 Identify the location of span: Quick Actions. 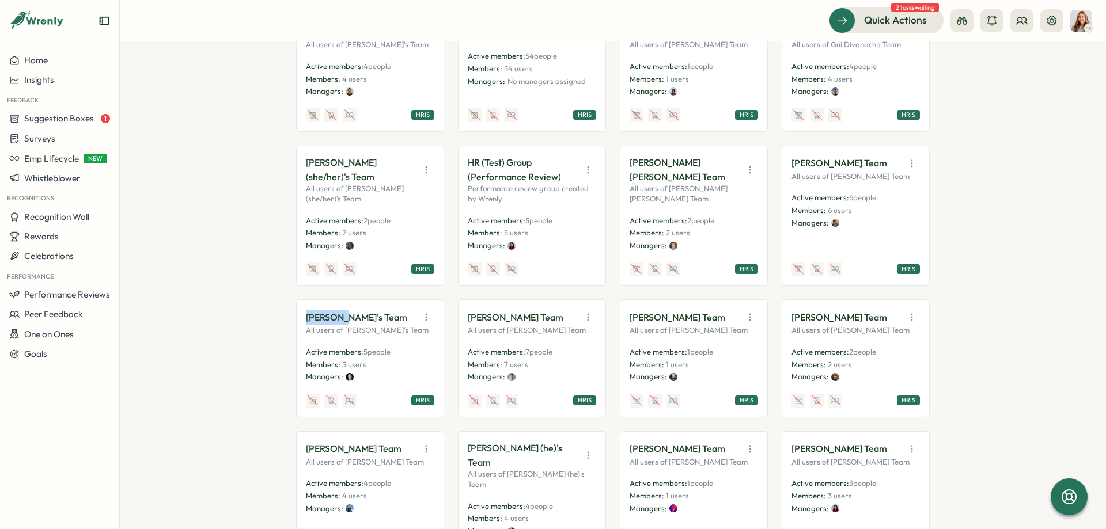
(895, 20).